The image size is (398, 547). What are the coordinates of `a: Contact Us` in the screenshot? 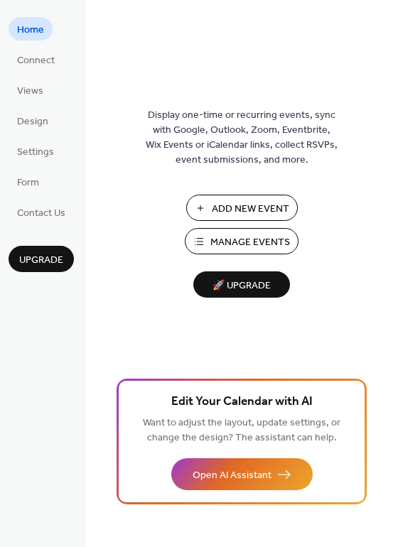 It's located at (41, 212).